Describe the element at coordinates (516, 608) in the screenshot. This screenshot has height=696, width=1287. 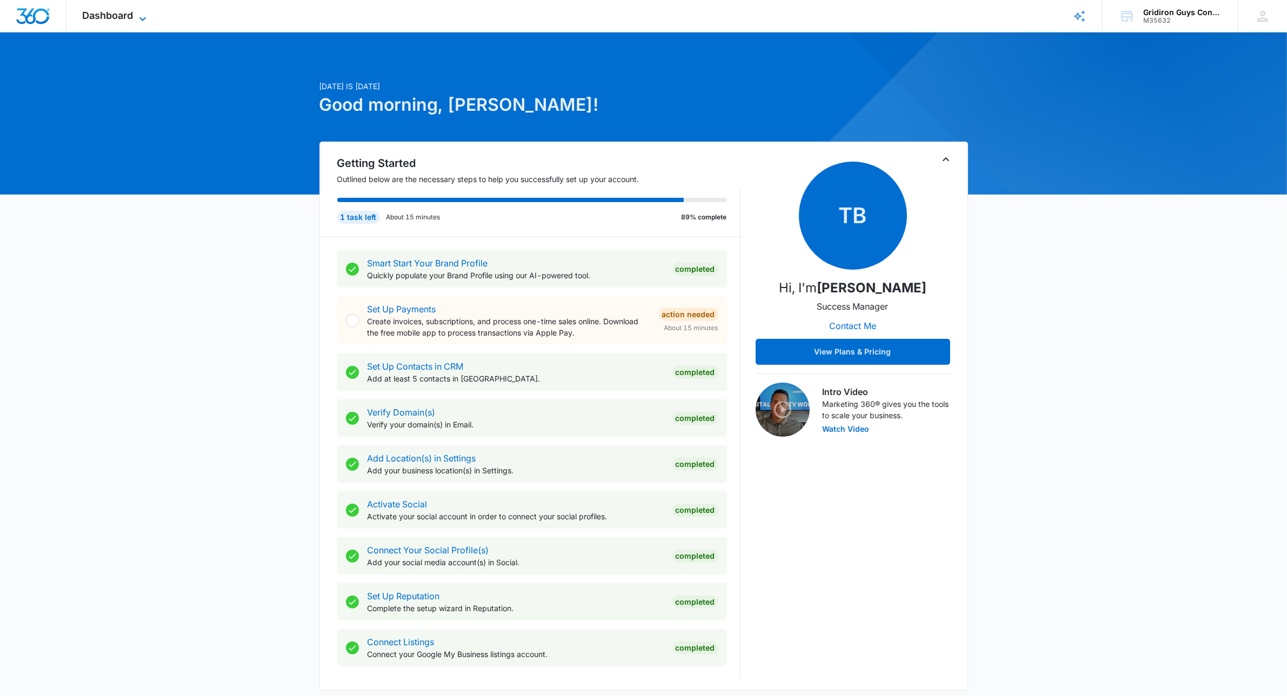
I see `p: Complete the setup wizard in Reputation.` at that location.